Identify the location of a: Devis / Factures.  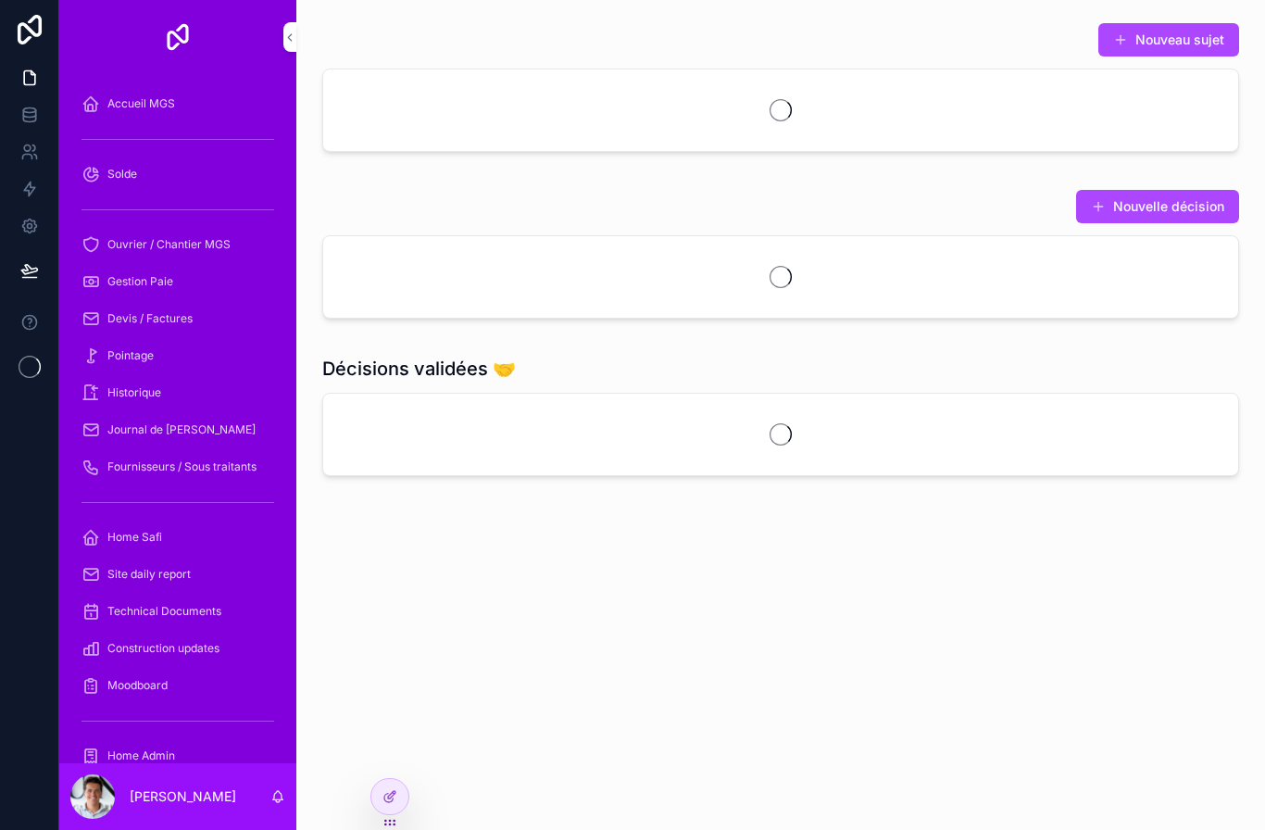
(178, 319).